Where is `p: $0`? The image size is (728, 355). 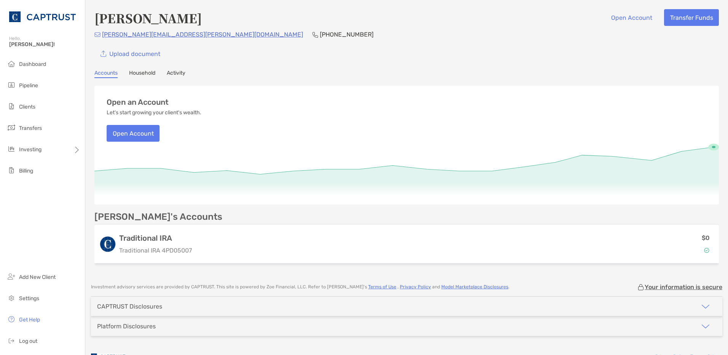 p: $0 is located at coordinates (706, 238).